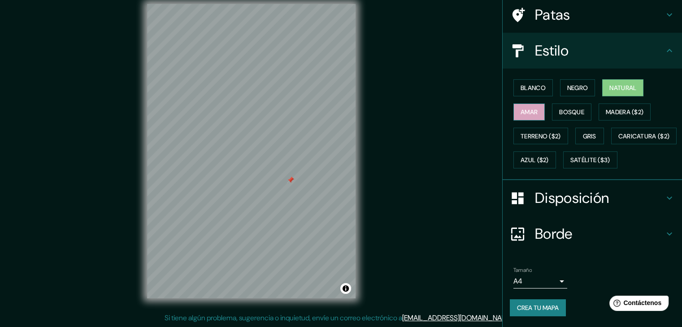 The image size is (682, 327). Describe the element at coordinates (529, 112) in the screenshot. I see `button: Amar` at that location.